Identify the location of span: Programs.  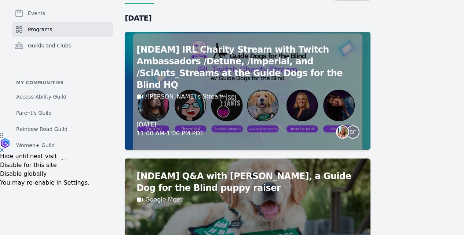
(40, 29).